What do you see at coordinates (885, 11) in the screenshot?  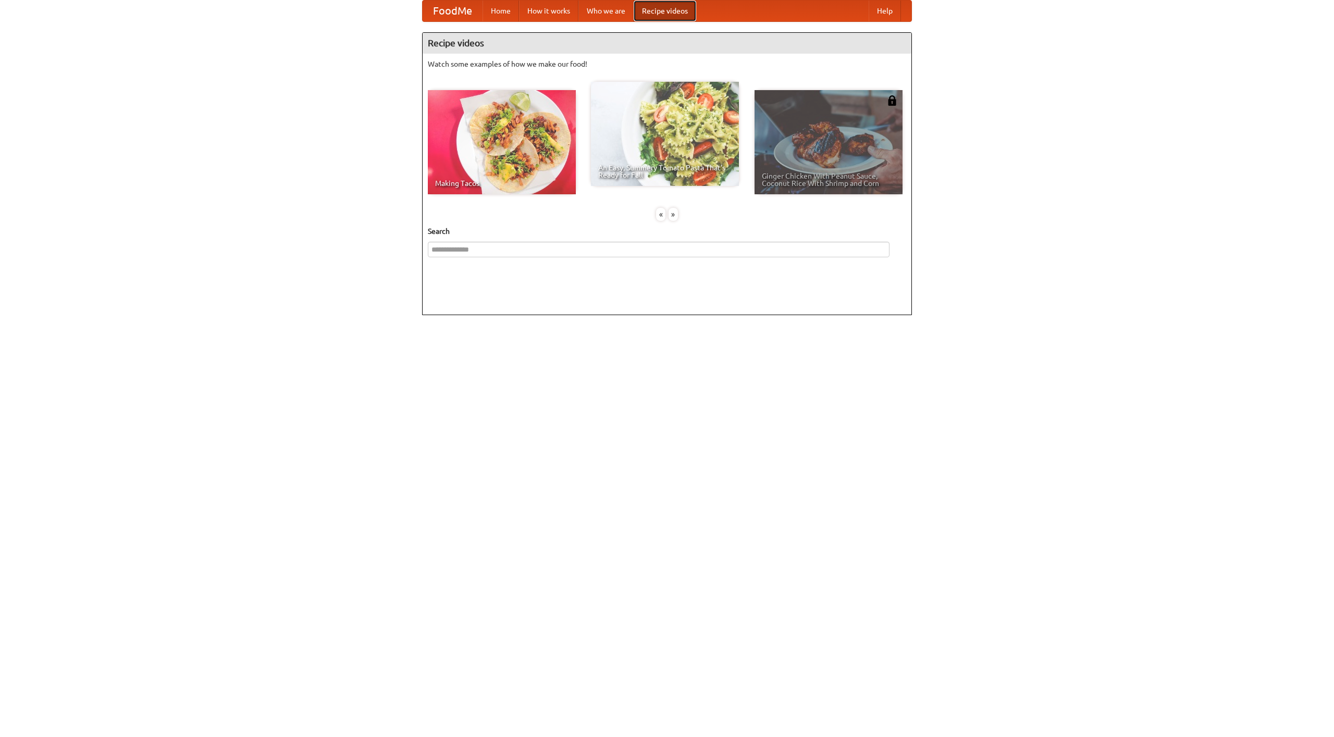 I see `a: Help` at bounding box center [885, 11].